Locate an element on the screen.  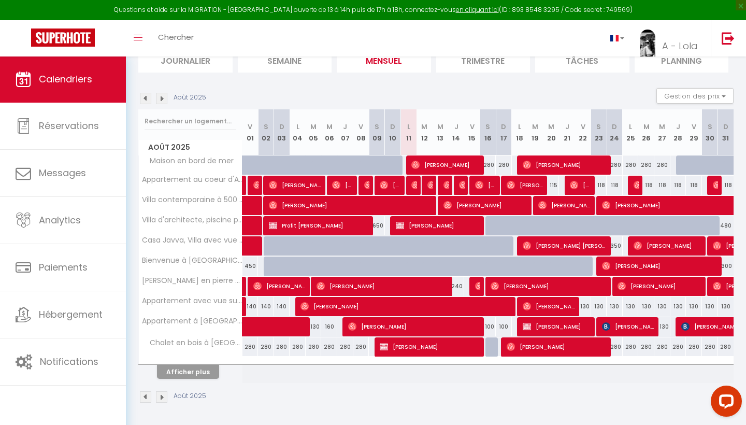
th: 10 is located at coordinates (393, 132).